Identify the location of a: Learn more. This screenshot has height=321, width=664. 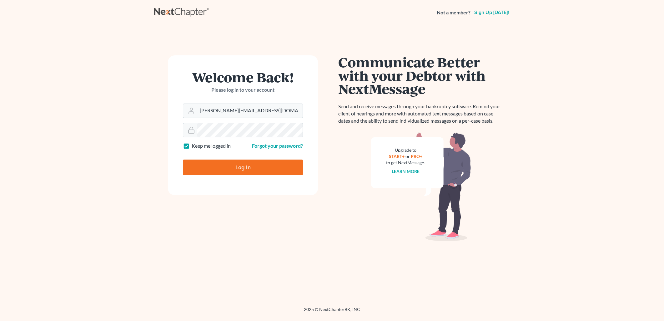
(406, 171).